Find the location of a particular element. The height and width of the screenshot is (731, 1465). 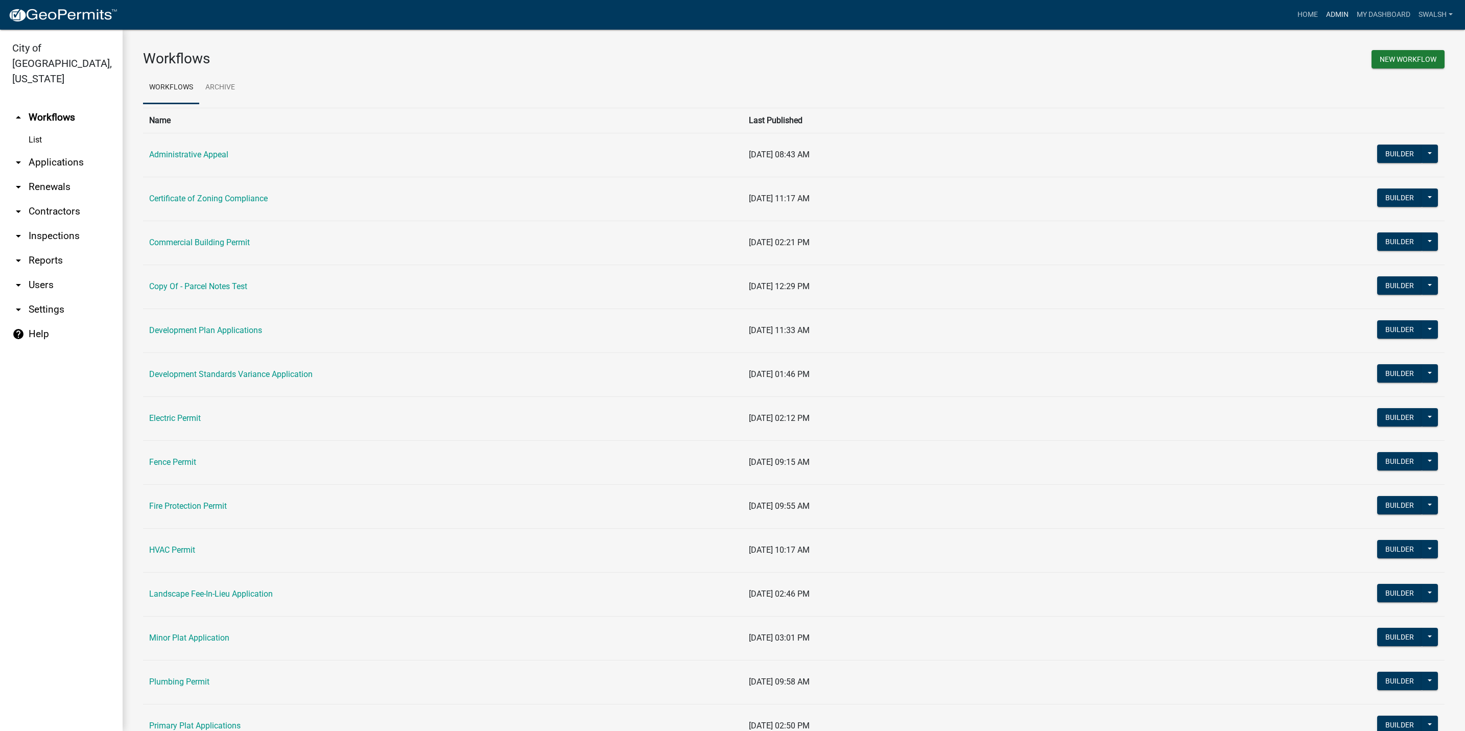

a: Development Plan Applications is located at coordinates (205, 330).